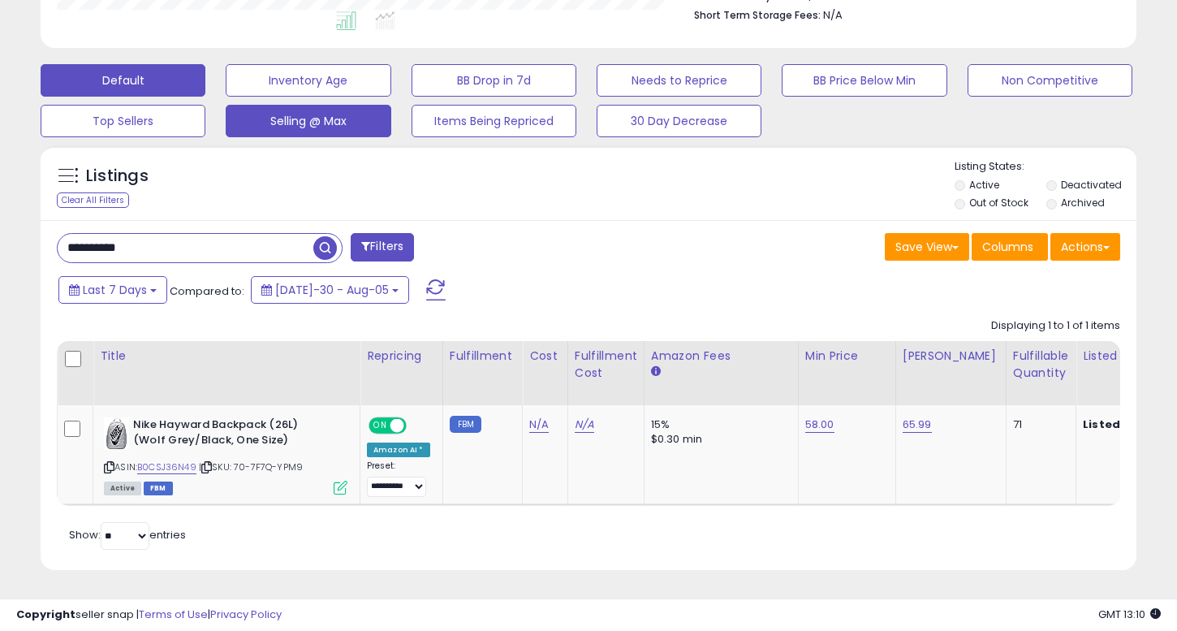 The height and width of the screenshot is (631, 1177). Describe the element at coordinates (465, 424) in the screenshot. I see `small: FBM` at that location.